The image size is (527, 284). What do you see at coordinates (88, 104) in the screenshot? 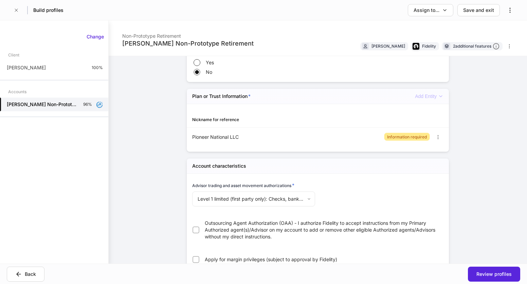
I see `p: 96%` at bounding box center [88, 104].